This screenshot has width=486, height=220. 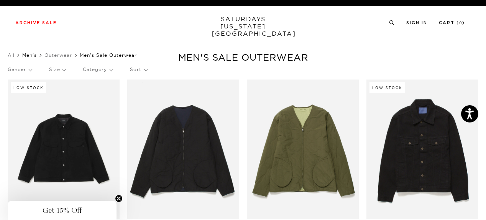 I want to click on p: Sort, so click(x=138, y=69).